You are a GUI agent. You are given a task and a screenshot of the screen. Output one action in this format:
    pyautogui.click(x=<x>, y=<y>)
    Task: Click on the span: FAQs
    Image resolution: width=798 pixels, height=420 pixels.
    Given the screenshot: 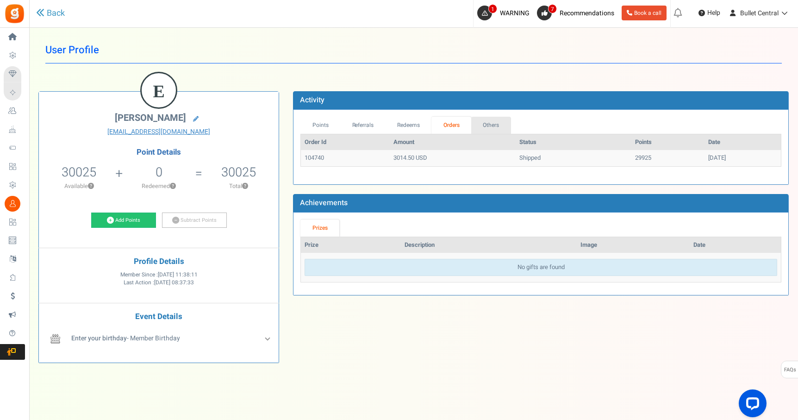 What is the action you would take?
    pyautogui.click(x=789, y=370)
    